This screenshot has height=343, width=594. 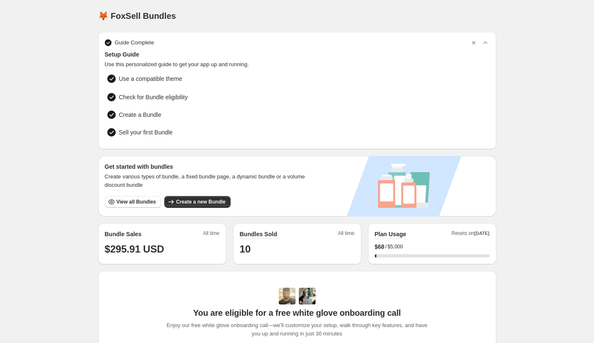 I want to click on span: You are eligible for a free white glove onboarding call, so click(x=297, y=313).